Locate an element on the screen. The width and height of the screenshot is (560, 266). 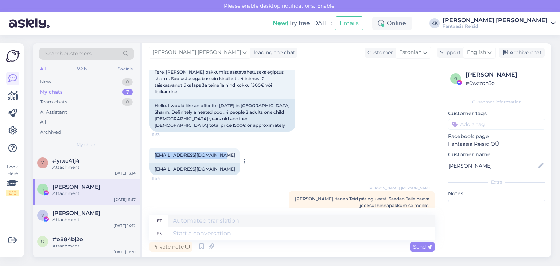
input: Add name is located at coordinates (493, 166).